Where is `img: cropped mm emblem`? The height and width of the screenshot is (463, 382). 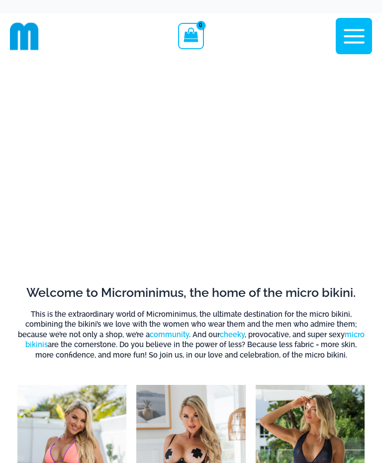
img: cropped mm emblem is located at coordinates (24, 36).